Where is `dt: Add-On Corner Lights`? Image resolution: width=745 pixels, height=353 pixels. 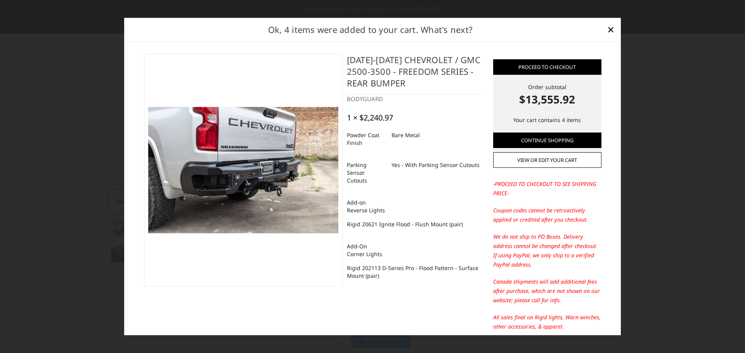
dt: Add-On Corner Lights is located at coordinates (366, 251).